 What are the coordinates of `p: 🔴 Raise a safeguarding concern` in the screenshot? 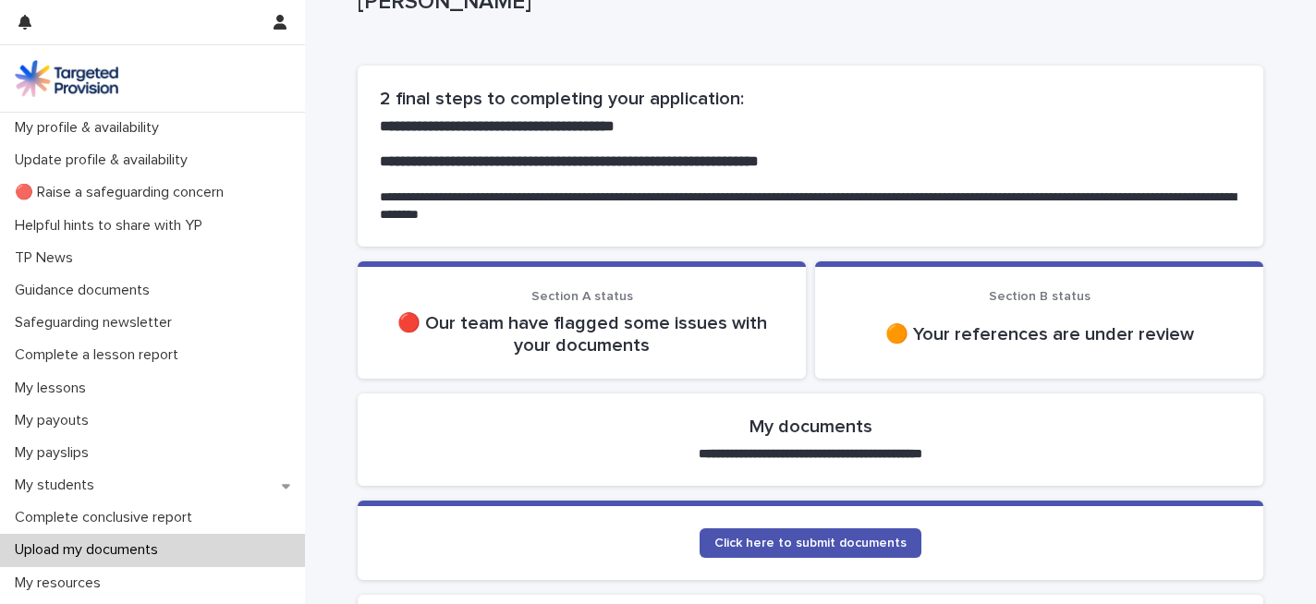 It's located at (123, 192).